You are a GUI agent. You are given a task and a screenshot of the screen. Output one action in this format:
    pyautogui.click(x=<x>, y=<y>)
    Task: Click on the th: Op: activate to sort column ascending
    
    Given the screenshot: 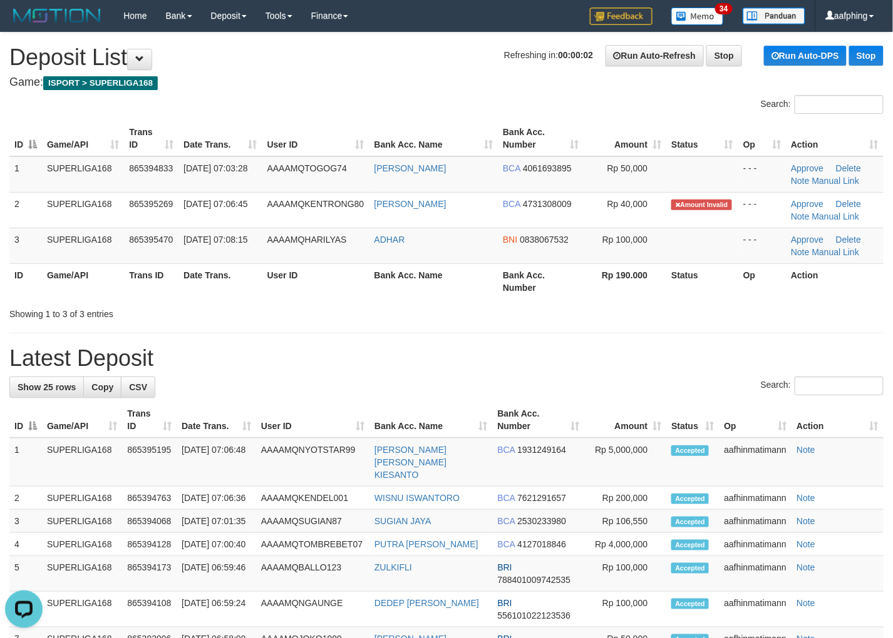 What is the action you would take?
    pyautogui.click(x=755, y=420)
    